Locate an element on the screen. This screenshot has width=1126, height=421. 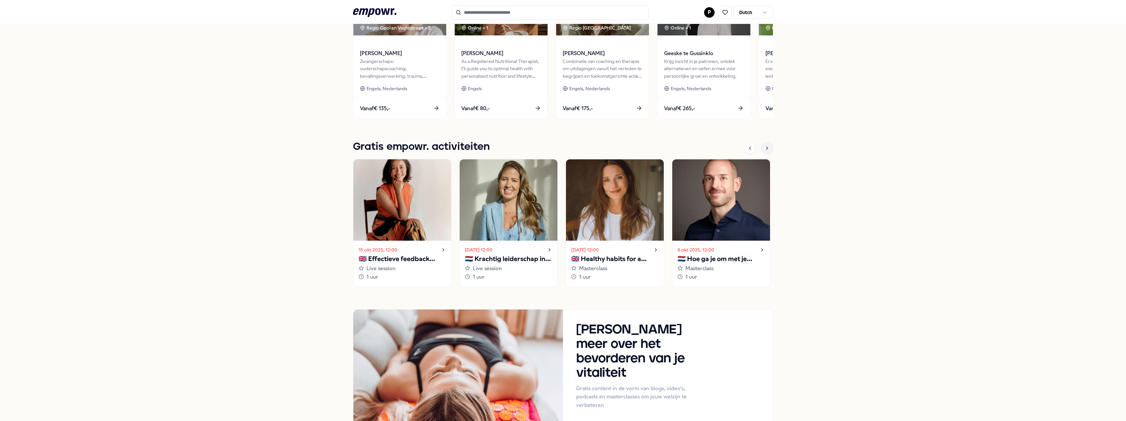
p: 🇳🇱 Krachtig leiderschap in uitdagende situaties is located at coordinates (509, 259).